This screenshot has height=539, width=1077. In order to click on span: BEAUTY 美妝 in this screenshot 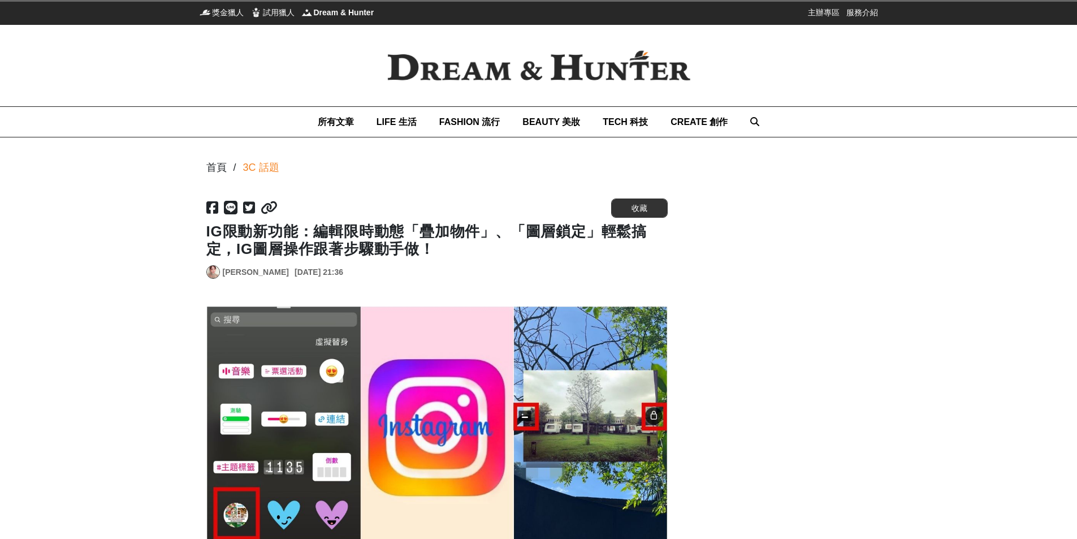, I will do `click(551, 122)`.